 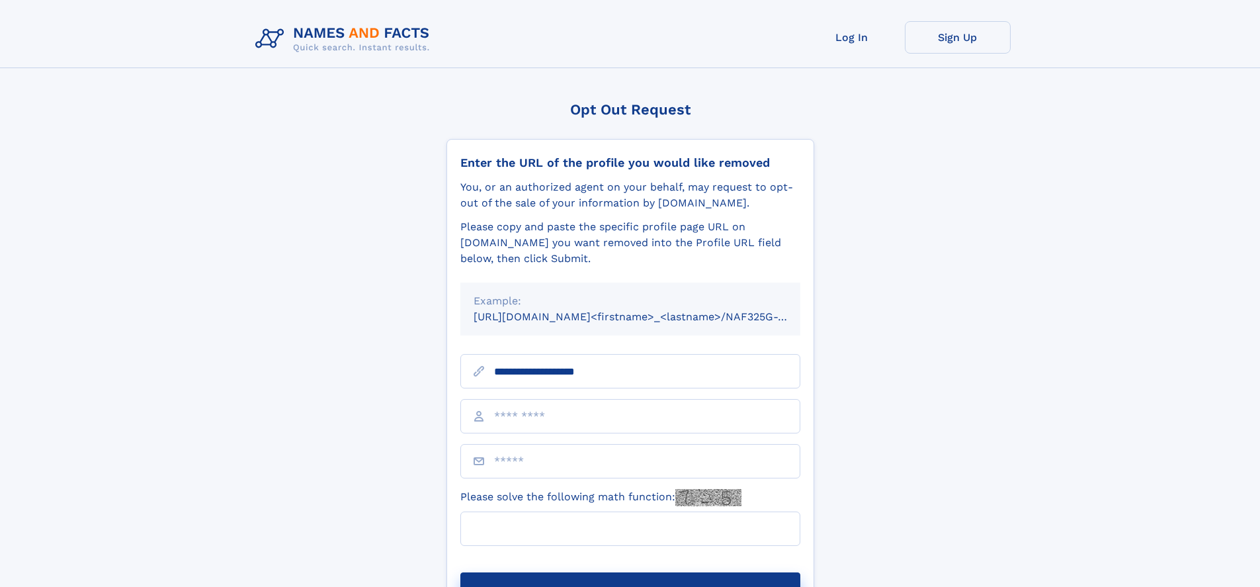 I want to click on div: Enter the URL of the profile you would like removed, so click(x=631, y=163).